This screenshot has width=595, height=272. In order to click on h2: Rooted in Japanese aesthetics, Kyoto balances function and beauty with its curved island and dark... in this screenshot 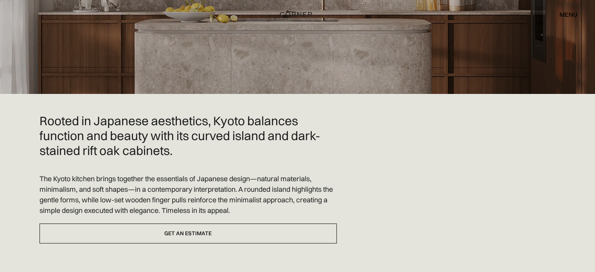, I will do `click(188, 135)`.